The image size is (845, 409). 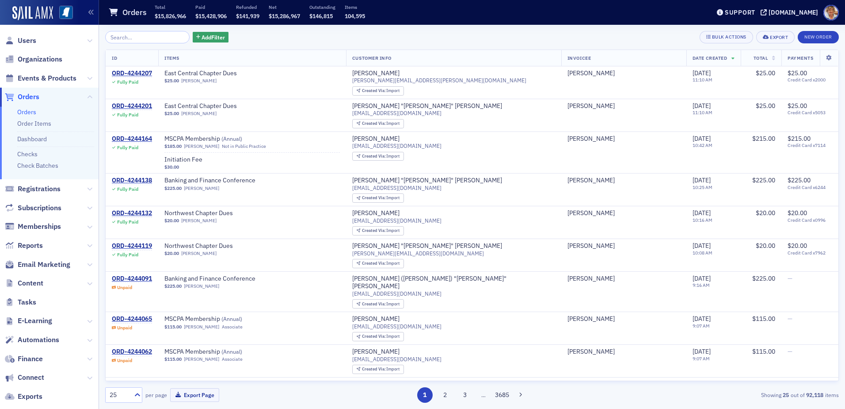 What do you see at coordinates (34, 123) in the screenshot?
I see `a: Order Items` at bounding box center [34, 123].